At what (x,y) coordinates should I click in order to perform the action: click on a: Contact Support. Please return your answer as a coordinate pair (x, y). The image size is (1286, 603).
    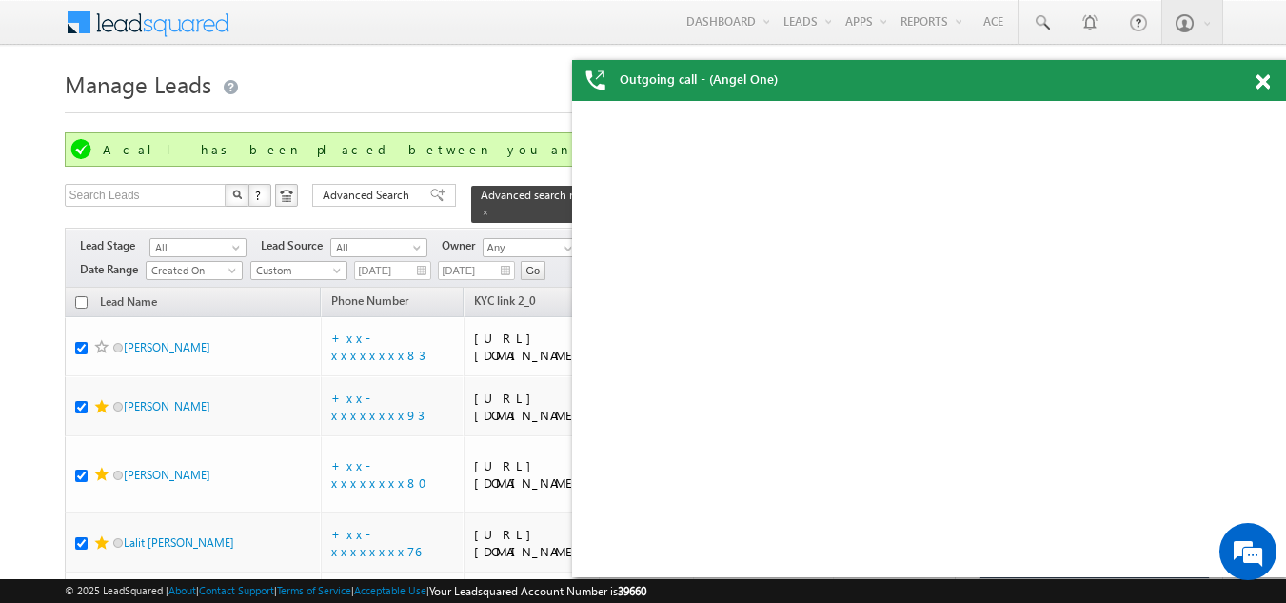
    Looking at the image, I should click on (236, 589).